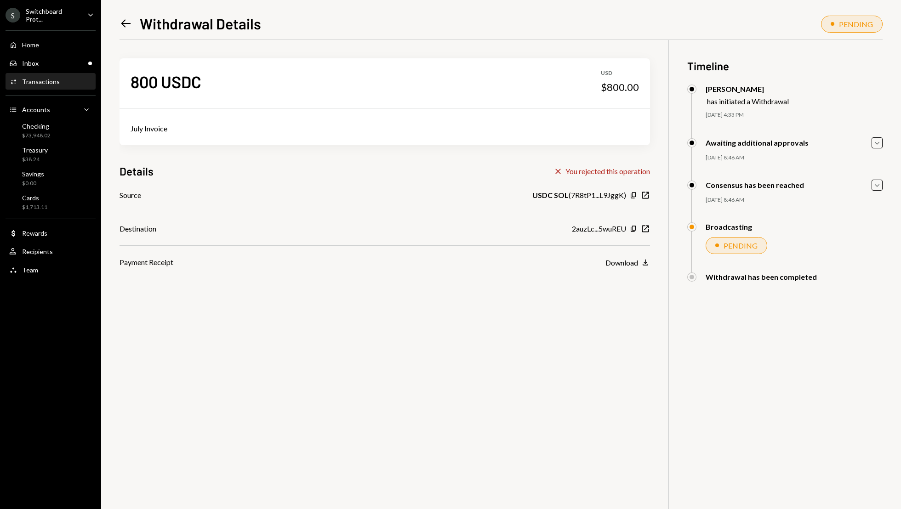  Describe the element at coordinates (36, 126) in the screenshot. I see `div: Checking` at that location.